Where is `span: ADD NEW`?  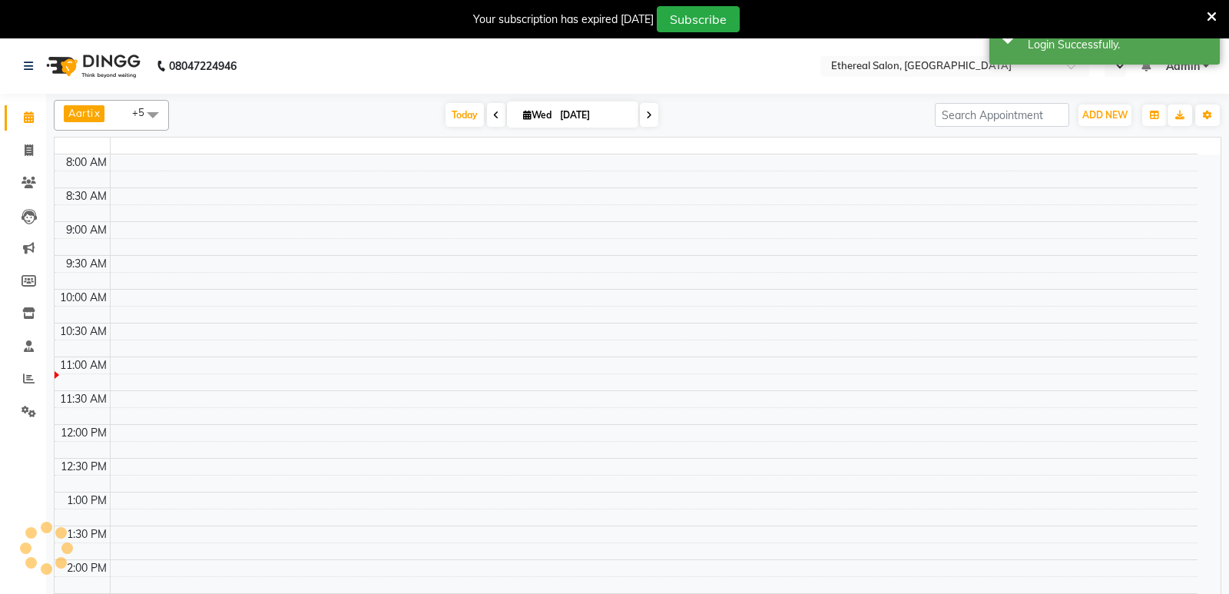
span: ADD NEW is located at coordinates (1105, 114).